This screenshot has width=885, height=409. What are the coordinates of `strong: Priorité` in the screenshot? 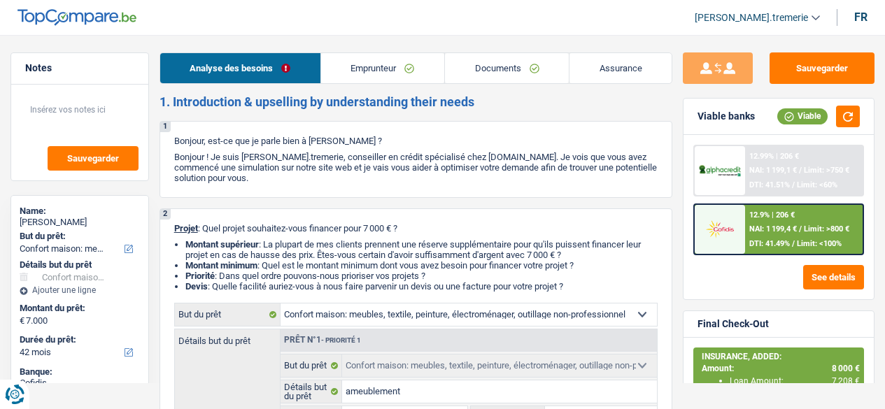 It's located at (200, 276).